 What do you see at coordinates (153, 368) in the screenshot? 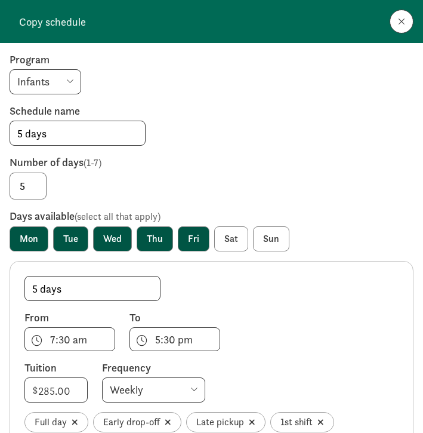
I see `label: Frequency` at bounding box center [153, 368].